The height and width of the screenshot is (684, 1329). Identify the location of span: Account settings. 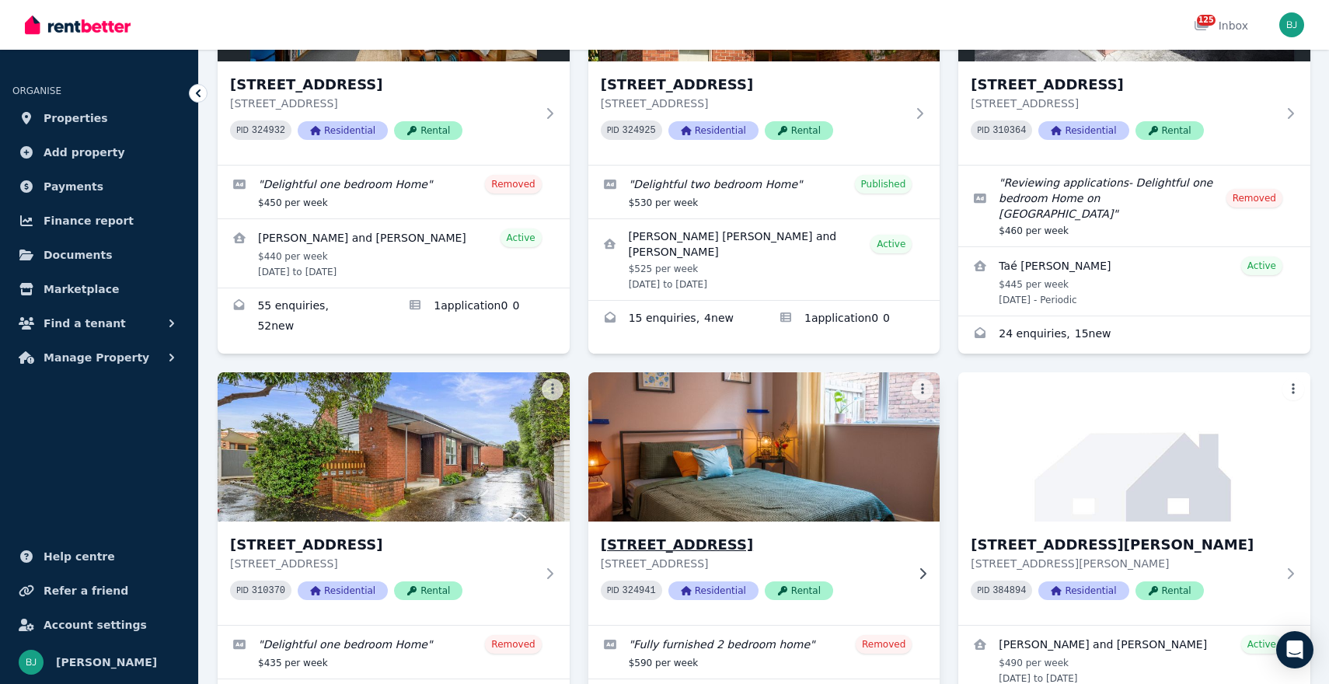
(95, 625).